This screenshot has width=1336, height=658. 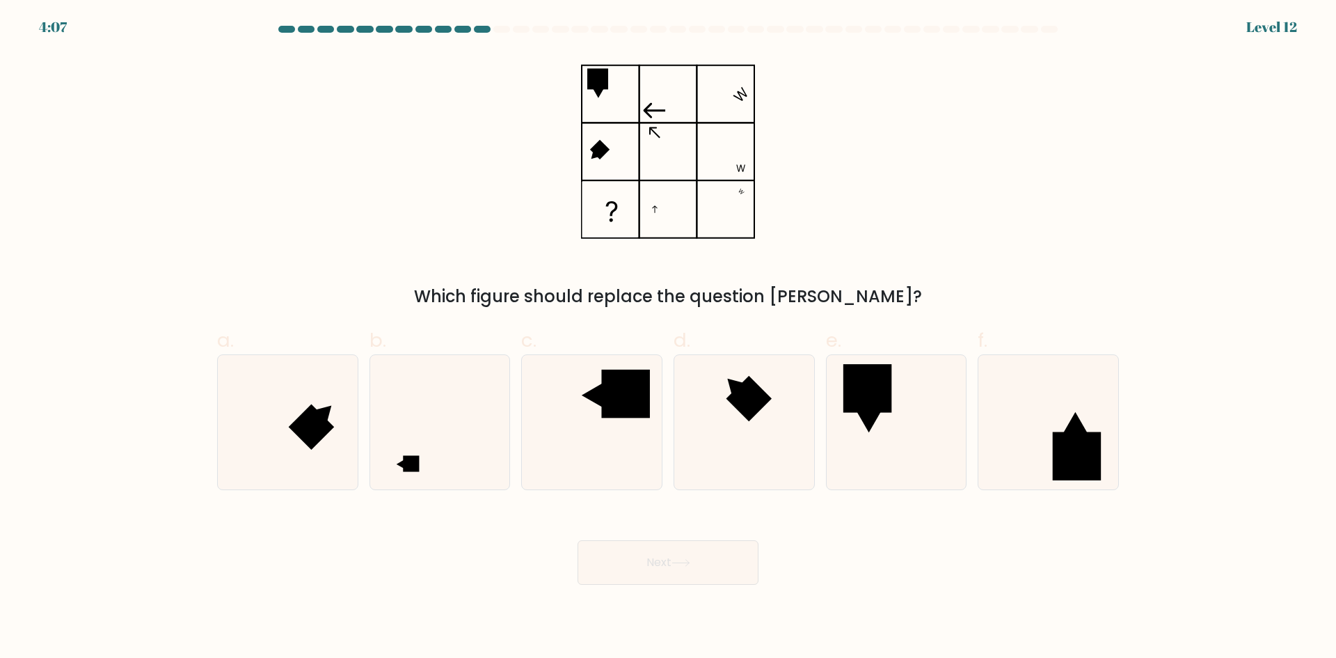 I want to click on span: f., so click(x=983, y=340).